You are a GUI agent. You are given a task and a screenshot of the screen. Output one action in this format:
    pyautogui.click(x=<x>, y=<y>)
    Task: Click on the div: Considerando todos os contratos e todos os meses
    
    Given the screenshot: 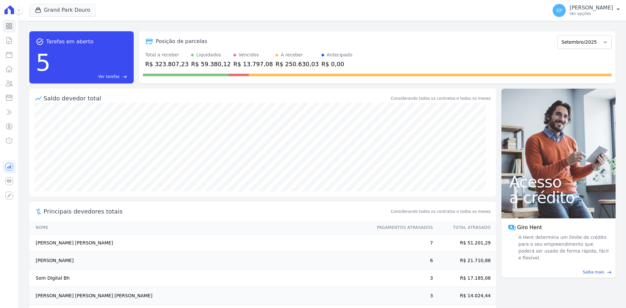 What is the action you would take?
    pyautogui.click(x=441, y=98)
    